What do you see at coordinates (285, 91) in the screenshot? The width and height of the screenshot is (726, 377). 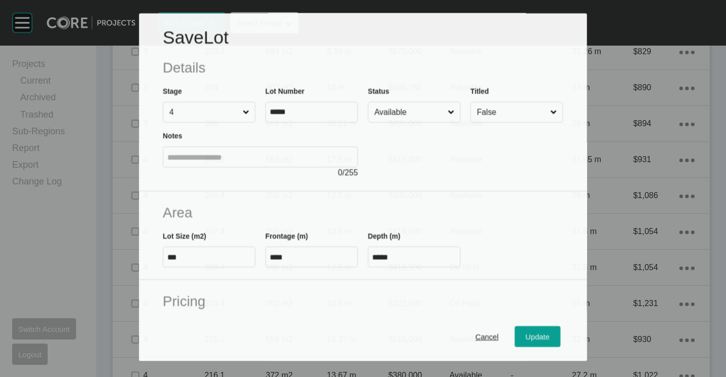 I see `label: Lot Number` at bounding box center [285, 91].